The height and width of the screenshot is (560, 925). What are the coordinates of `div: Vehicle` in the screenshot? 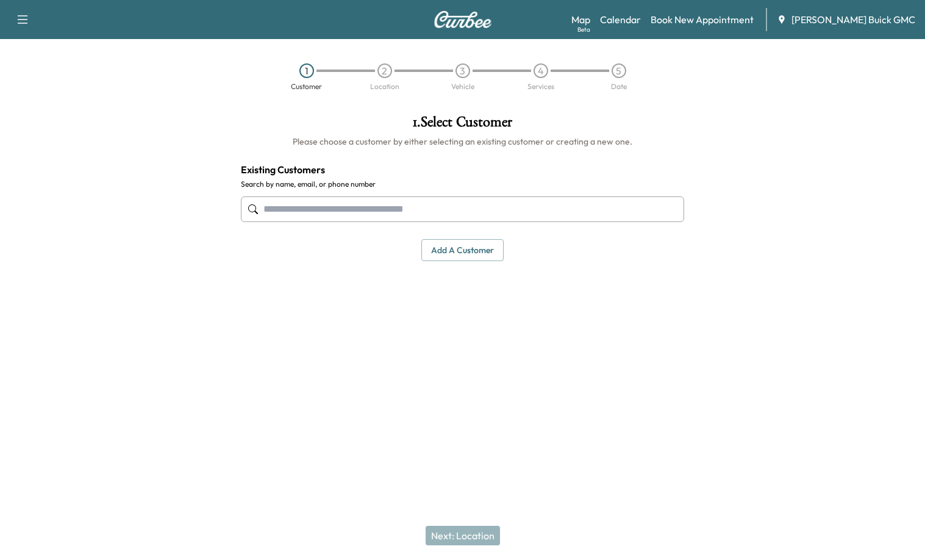 It's located at (463, 87).